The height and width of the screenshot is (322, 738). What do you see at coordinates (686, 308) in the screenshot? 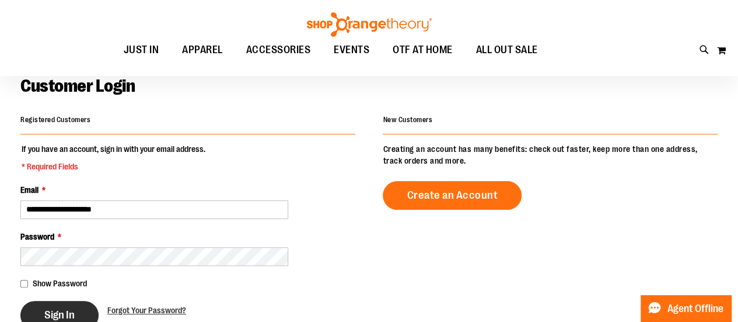
I see `button: Agent Offline` at bounding box center [686, 308].